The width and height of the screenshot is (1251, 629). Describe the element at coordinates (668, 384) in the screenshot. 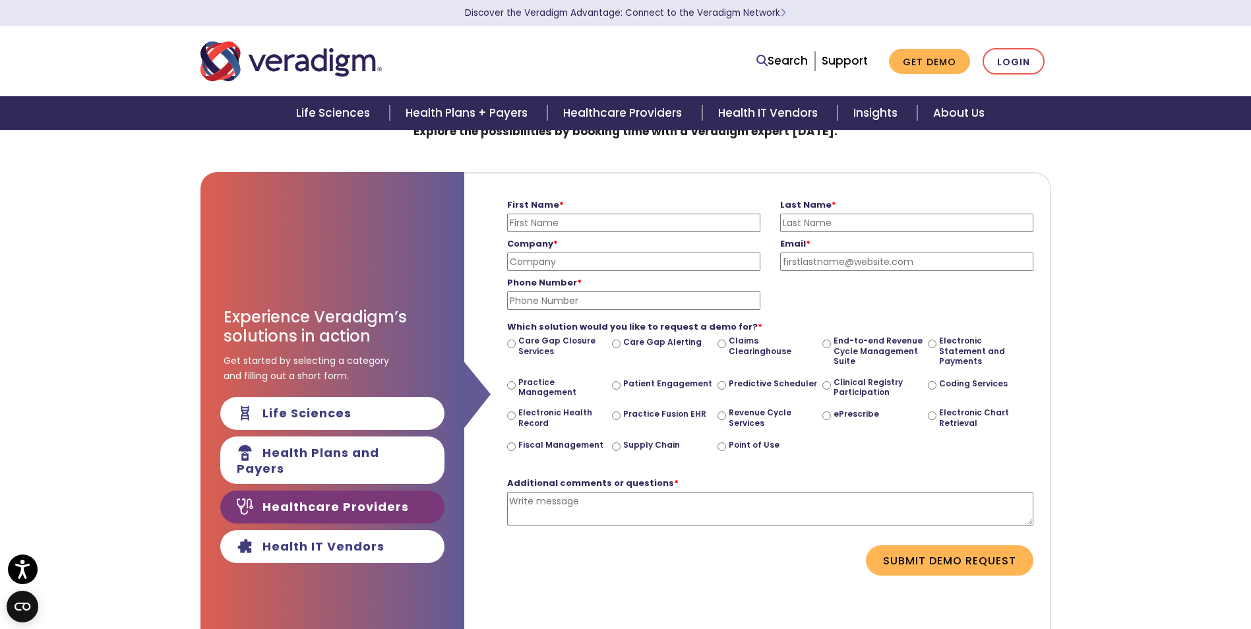

I see `label: Patient Engagement` at that location.